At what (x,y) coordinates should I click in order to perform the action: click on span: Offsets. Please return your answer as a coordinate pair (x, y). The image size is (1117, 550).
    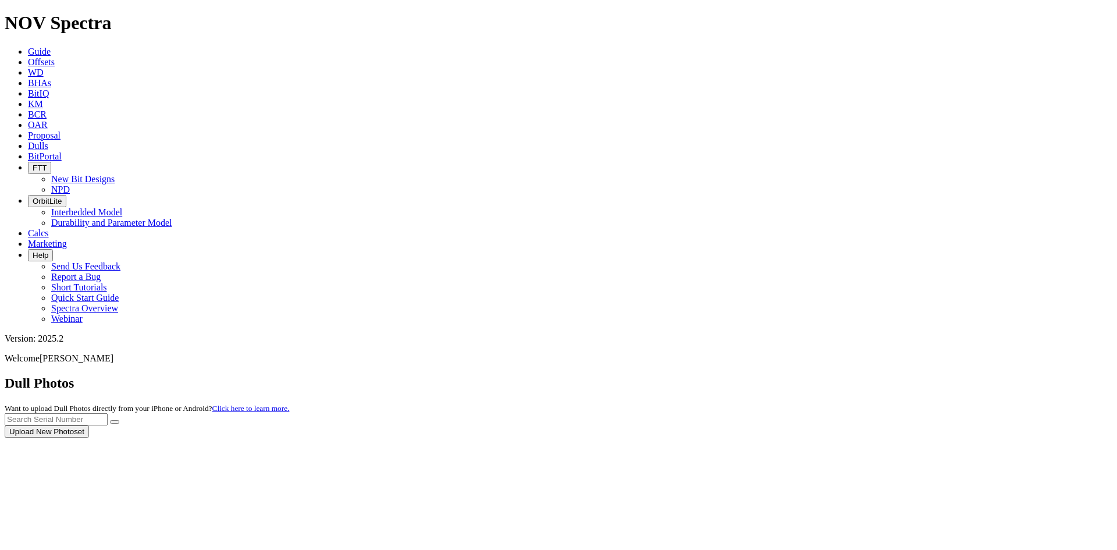
    Looking at the image, I should click on (41, 62).